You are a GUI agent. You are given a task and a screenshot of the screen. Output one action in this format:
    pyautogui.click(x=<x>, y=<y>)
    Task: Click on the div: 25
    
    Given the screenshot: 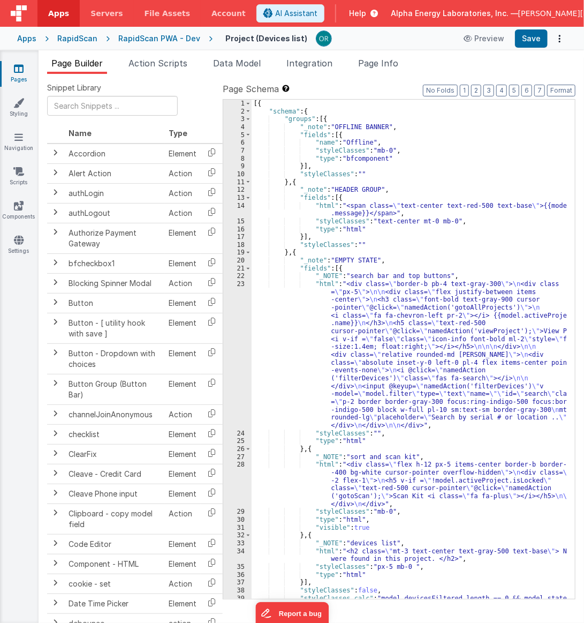 What is the action you would take?
    pyautogui.click(x=237, y=441)
    